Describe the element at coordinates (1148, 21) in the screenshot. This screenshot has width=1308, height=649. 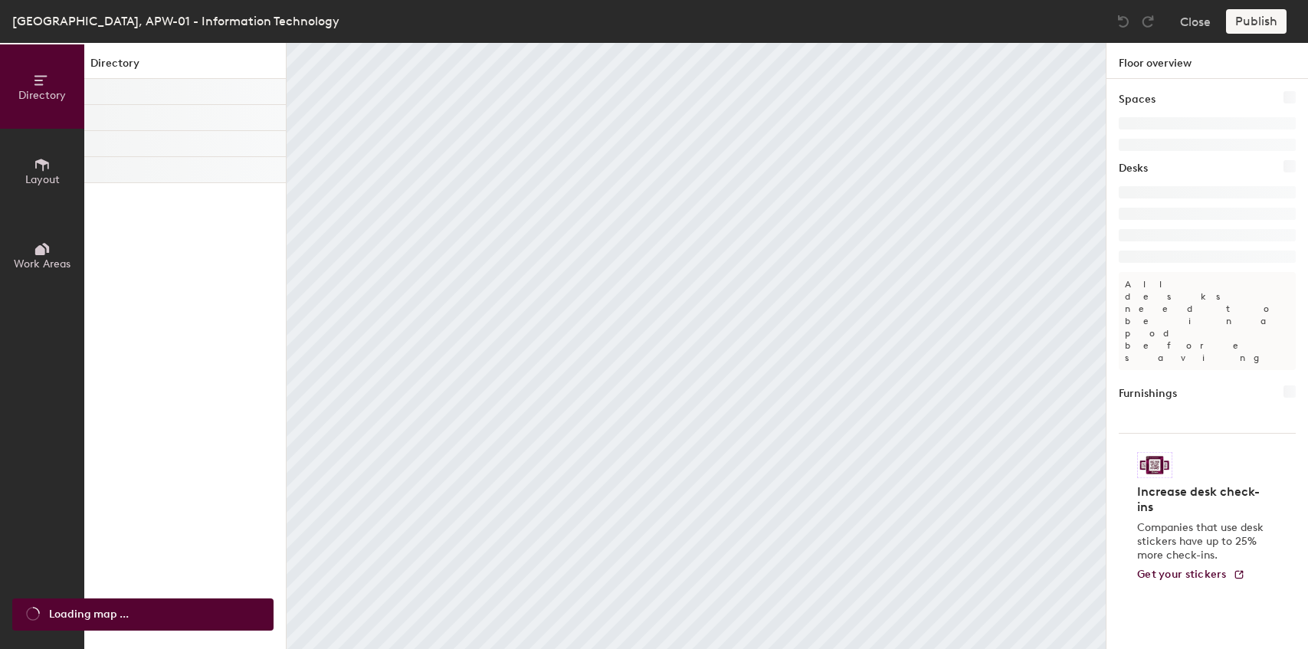
I see `img: Redo` at that location.